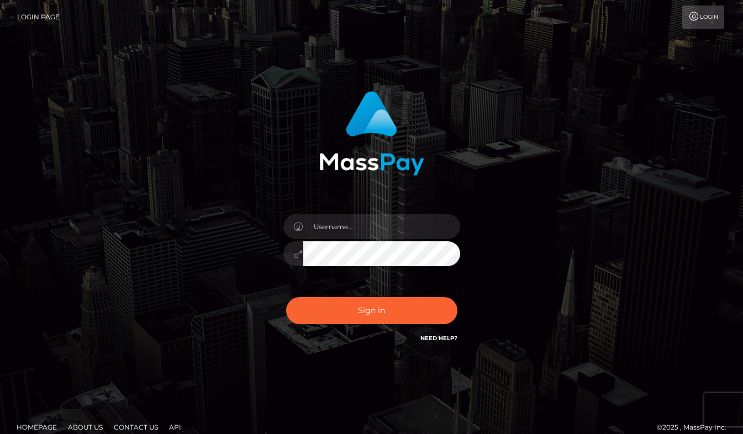 The height and width of the screenshot is (434, 743). Describe the element at coordinates (696, 428) in the screenshot. I see `div: © 2025 , MassPay Inc.` at that location.